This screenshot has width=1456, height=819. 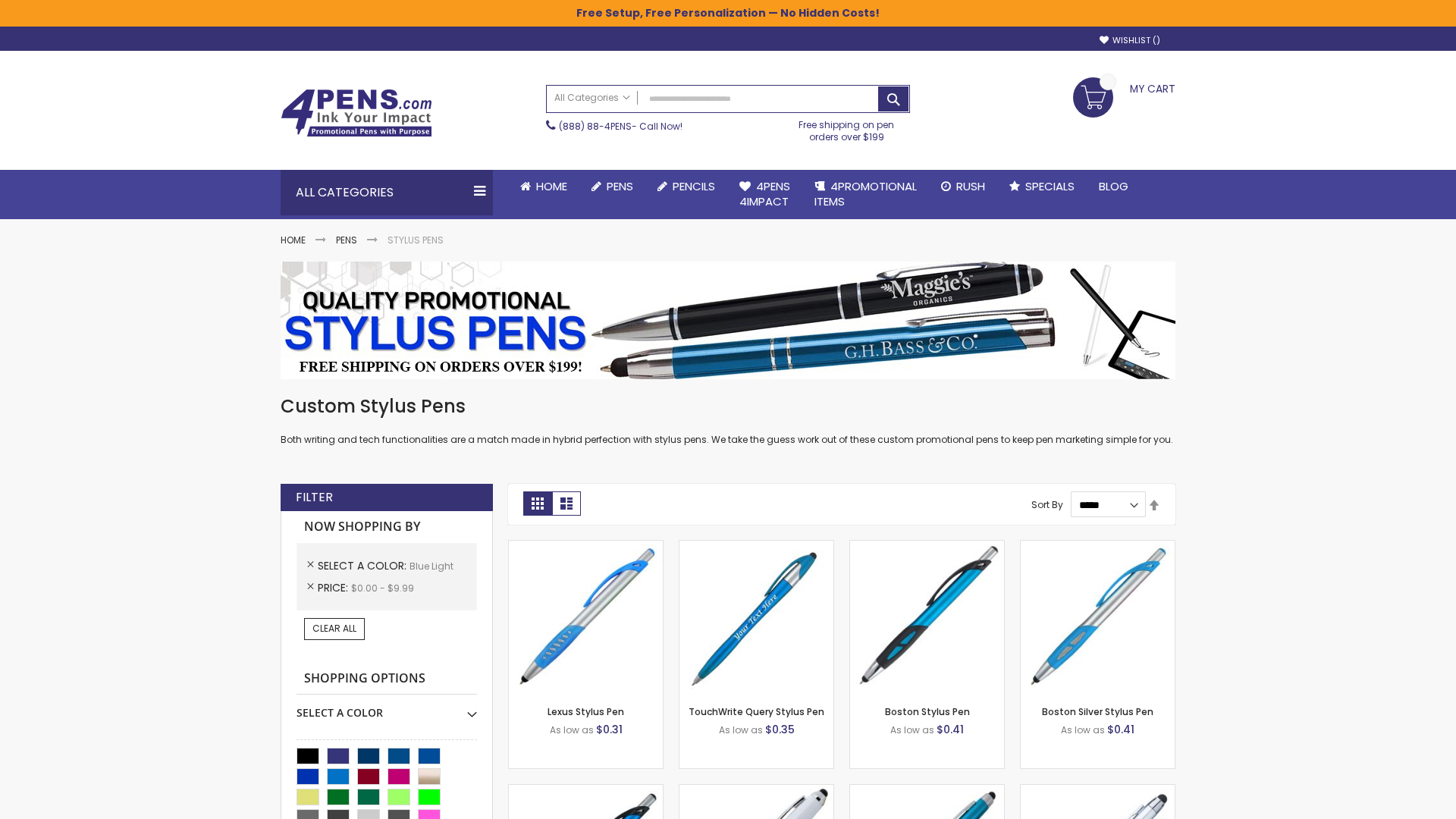 I want to click on a: Boston Silver Stylus Pen-Blue - Light, so click(x=1098, y=547).